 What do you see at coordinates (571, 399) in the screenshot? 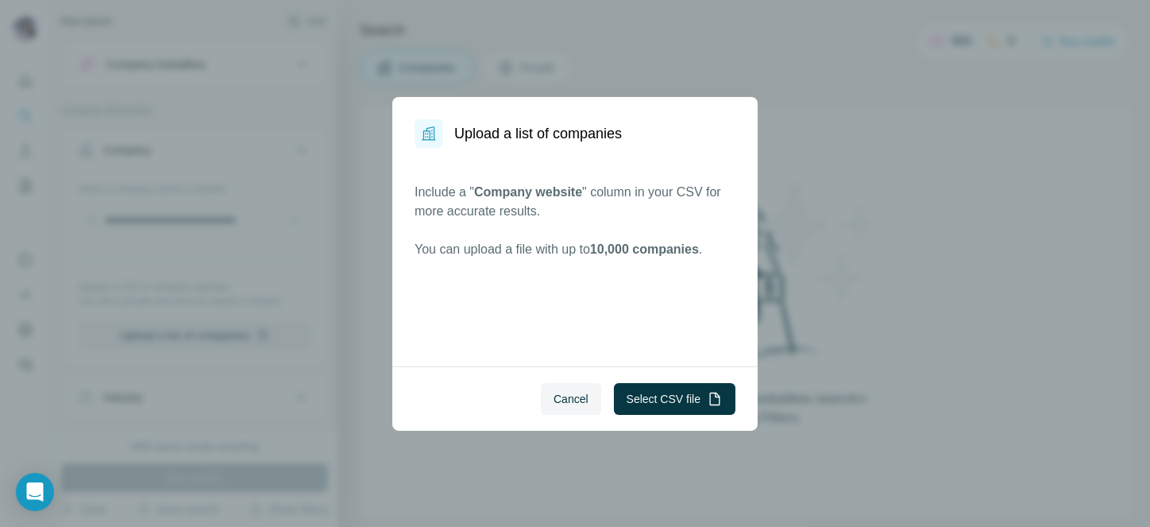
I see `span: Cancel` at bounding box center [571, 399].